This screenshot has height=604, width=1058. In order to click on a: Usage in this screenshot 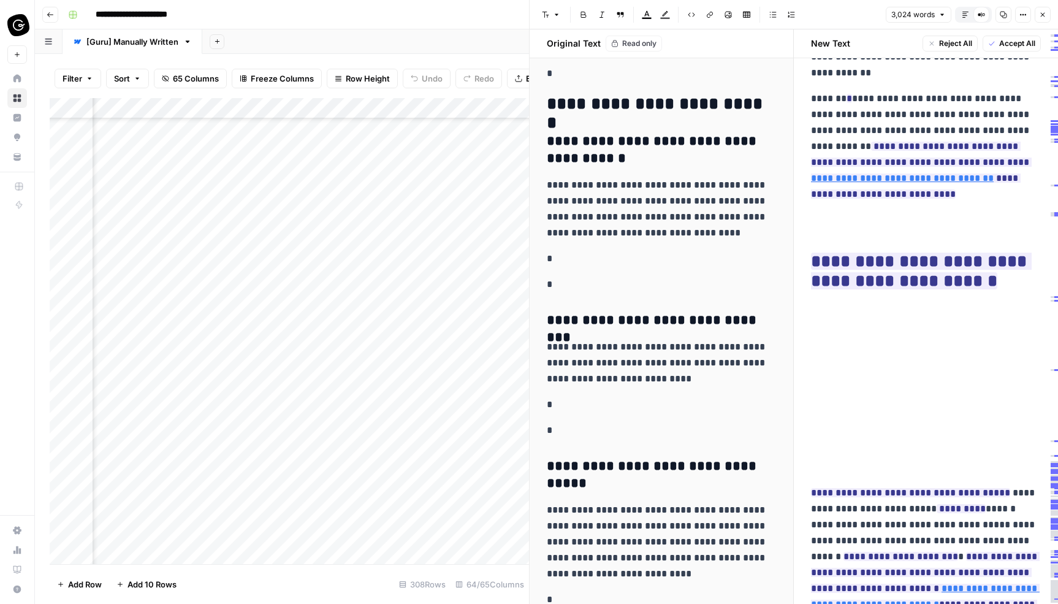, I will do `click(17, 550)`.